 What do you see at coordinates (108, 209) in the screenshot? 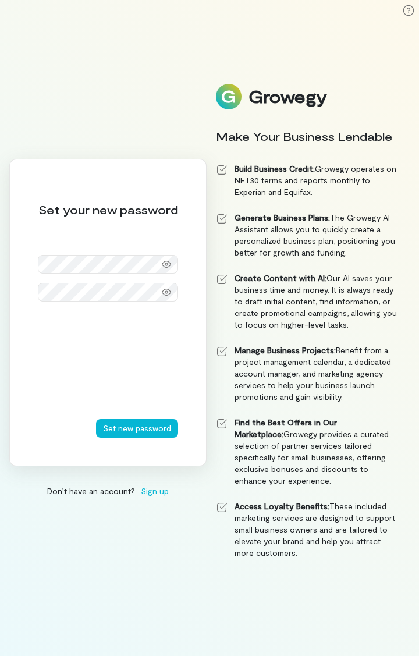
I see `div: Set your new password` at bounding box center [108, 209].